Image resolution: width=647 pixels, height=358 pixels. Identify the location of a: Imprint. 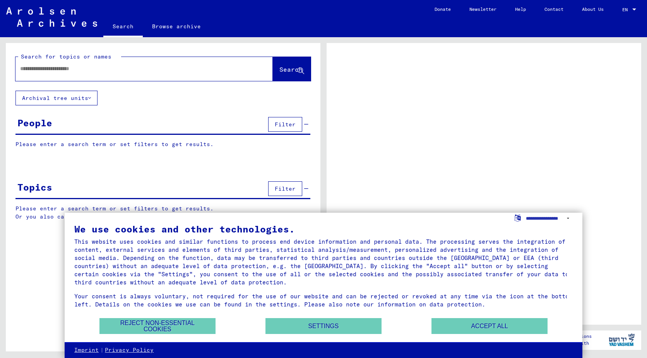
(86, 350).